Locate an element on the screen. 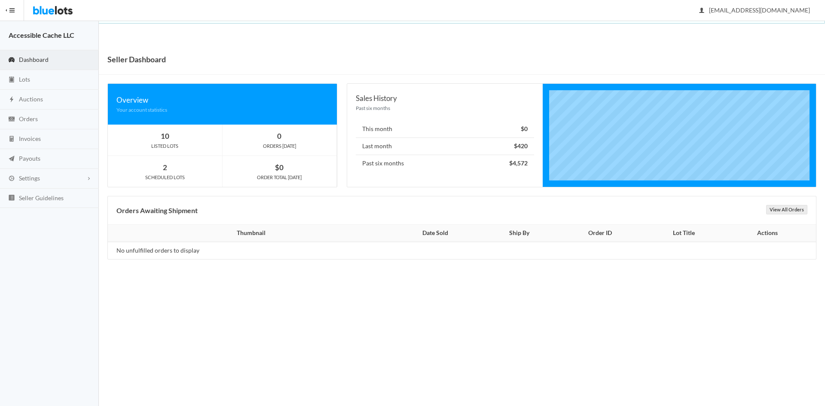  div: LISTED LOTS is located at coordinates (165, 146).